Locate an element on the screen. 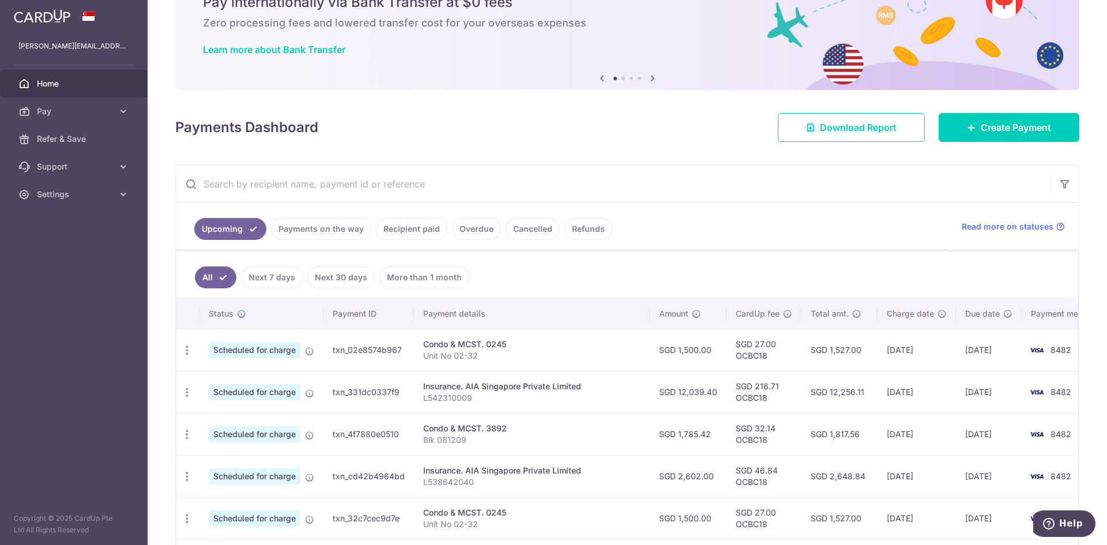 The width and height of the screenshot is (1107, 545). h6: Zero processing fees and lowered transfer cost for your overseas expenses is located at coordinates (627, 23).